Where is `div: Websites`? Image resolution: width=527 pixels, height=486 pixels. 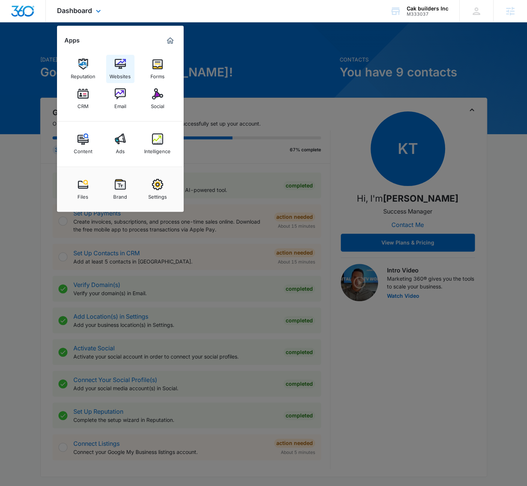
div: Websites is located at coordinates (120, 75).